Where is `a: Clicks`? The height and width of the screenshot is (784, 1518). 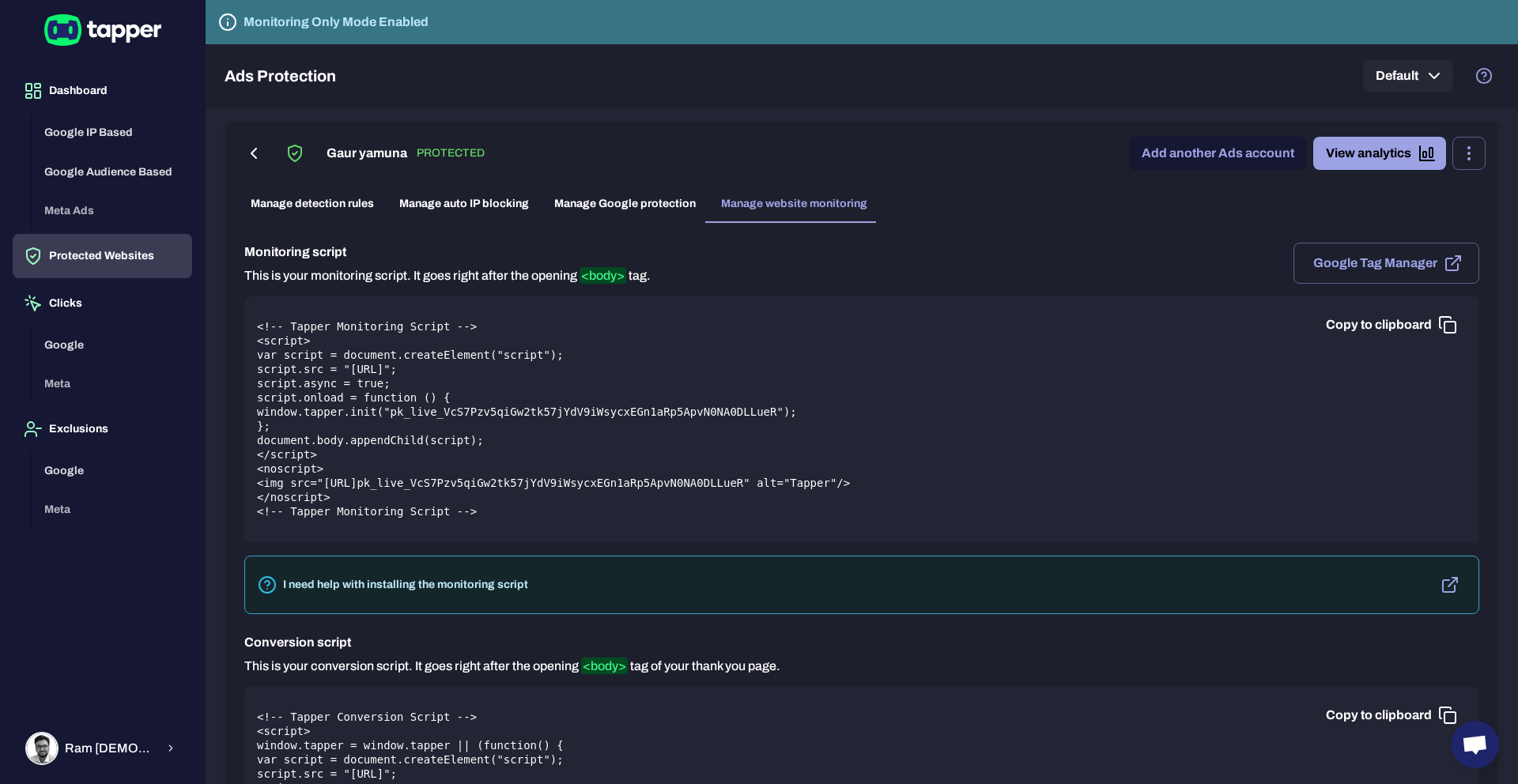 a: Clicks is located at coordinates (102, 302).